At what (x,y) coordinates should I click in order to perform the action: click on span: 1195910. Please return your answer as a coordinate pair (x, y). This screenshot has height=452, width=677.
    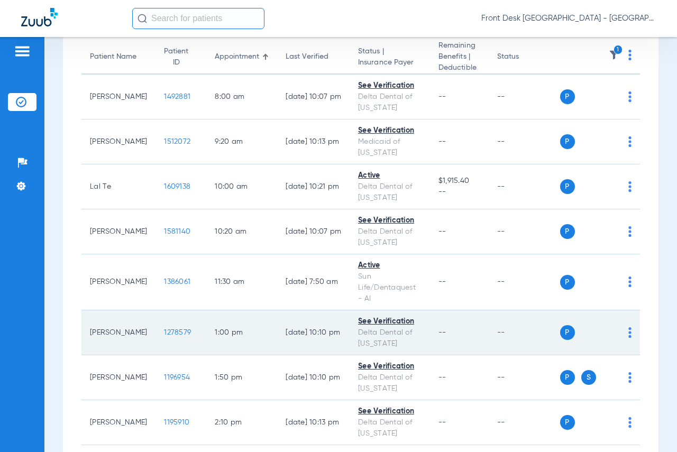
    Looking at the image, I should click on (177, 422).